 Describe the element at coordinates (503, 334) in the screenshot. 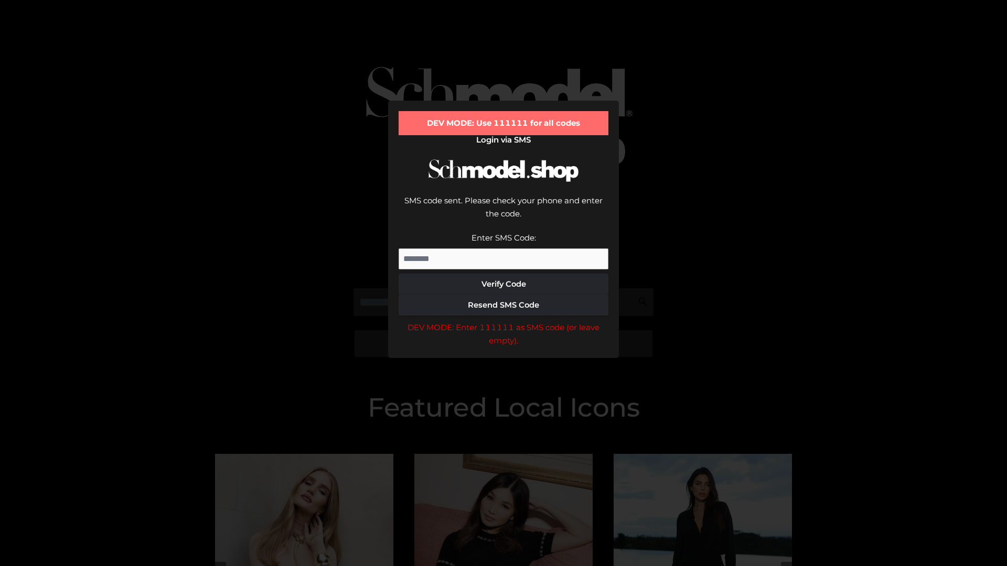

I see `div: DEV MODE: Enter 111111 as SMS code (or leave empty).` at that location.